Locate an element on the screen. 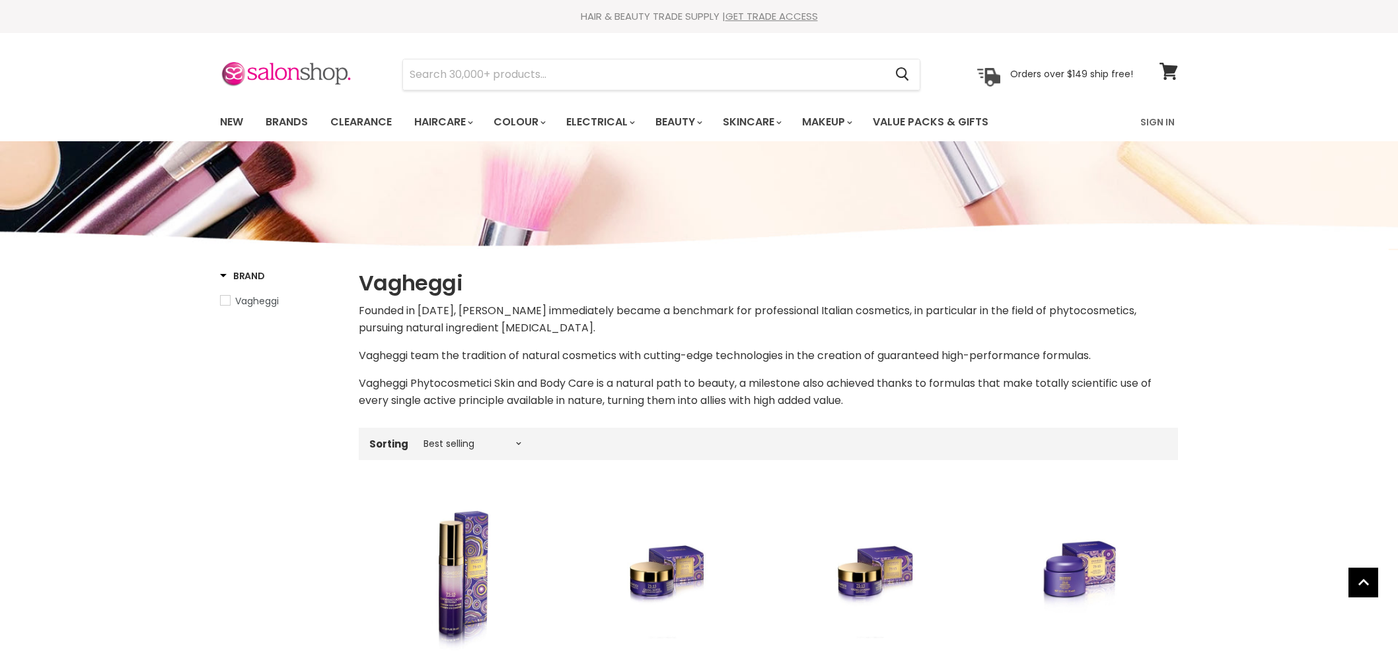 The image size is (1398, 668). a: Vagheggi 75.15 Redensifying Night Cream is located at coordinates (664, 576).